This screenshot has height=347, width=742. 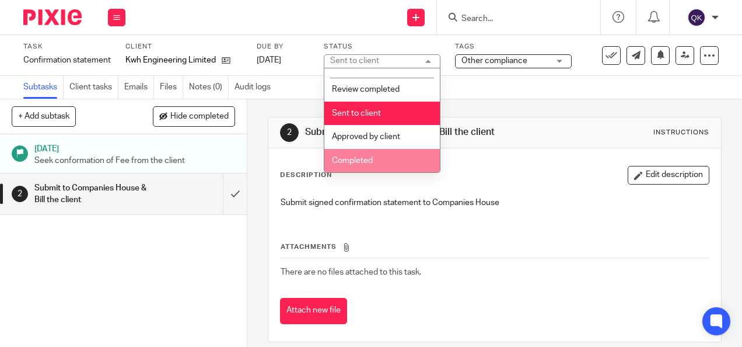 What do you see at coordinates (67, 47) in the screenshot?
I see `label: Task` at bounding box center [67, 47].